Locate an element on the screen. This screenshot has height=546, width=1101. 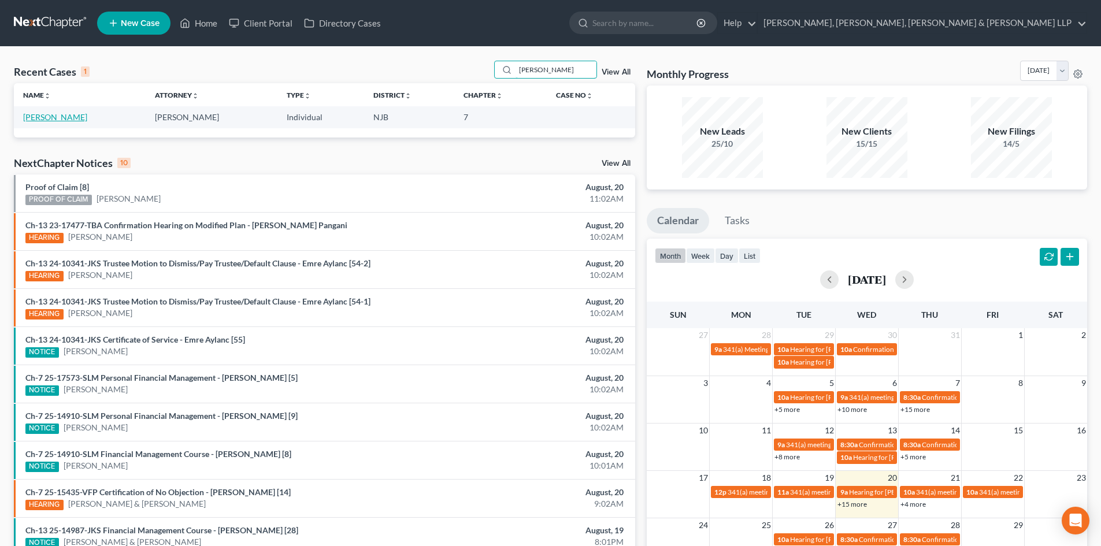
div: 11:02AM is located at coordinates (528, 199).